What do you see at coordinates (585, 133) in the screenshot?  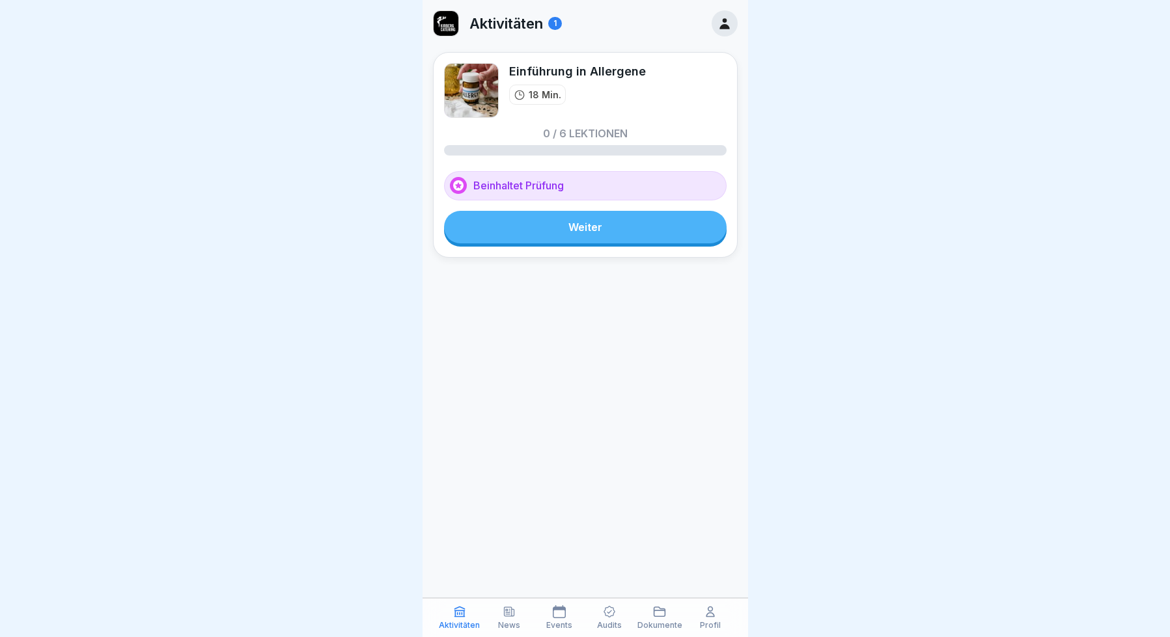 I see `p: 0 / 6 Lektionen` at bounding box center [585, 133].